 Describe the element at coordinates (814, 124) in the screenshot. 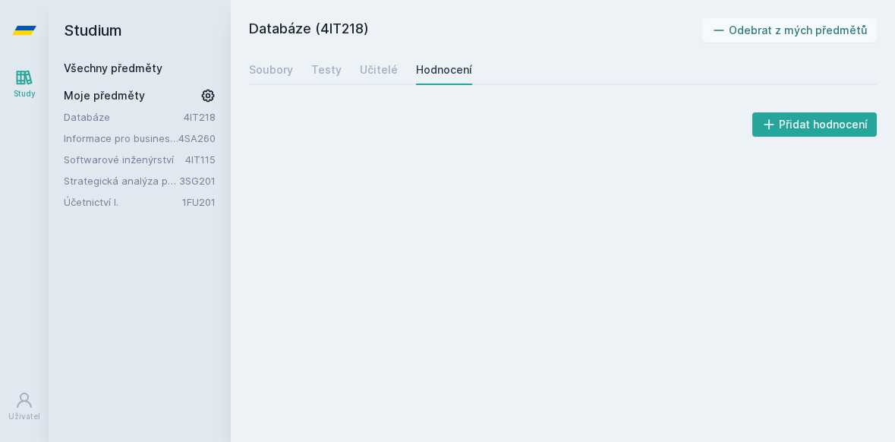

I see `button: Přidat hodnocení` at that location.